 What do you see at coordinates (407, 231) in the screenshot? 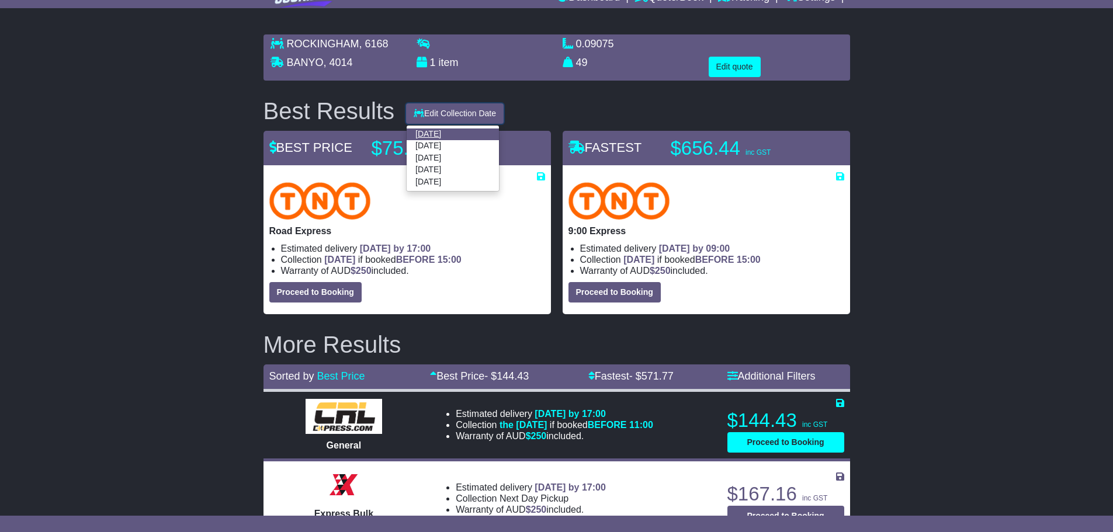
I see `p: Road Express` at bounding box center [407, 231].